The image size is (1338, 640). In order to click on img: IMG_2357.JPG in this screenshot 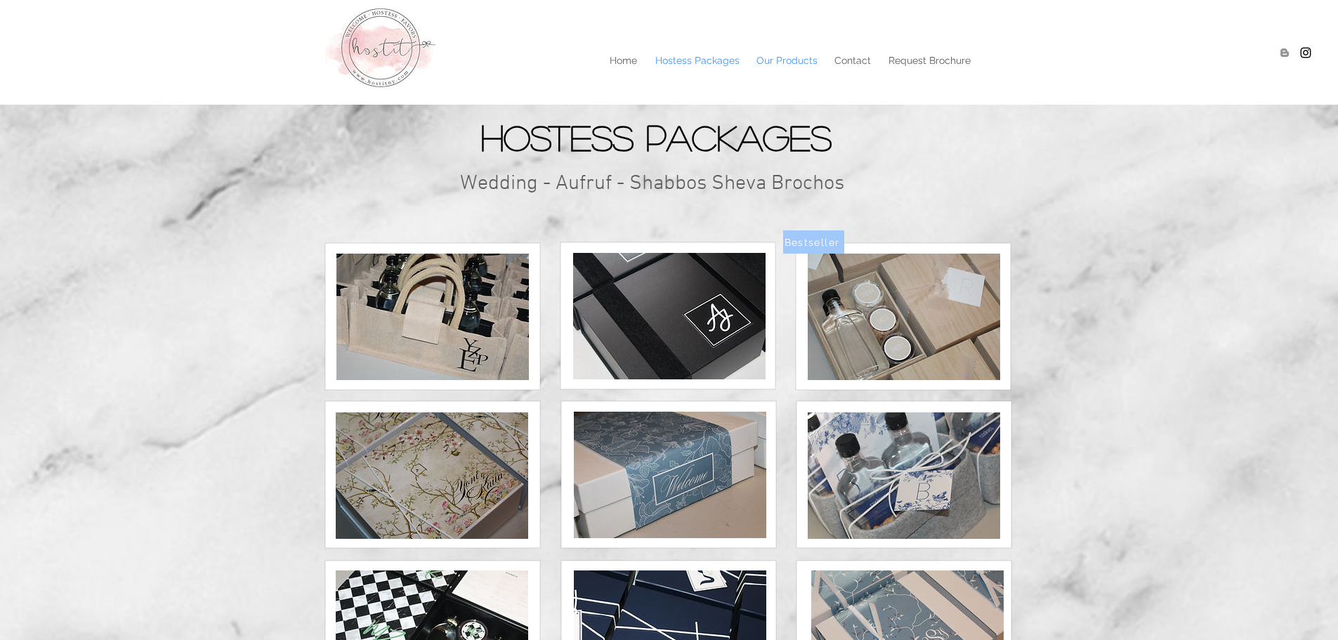, I will do `click(904, 317)`.